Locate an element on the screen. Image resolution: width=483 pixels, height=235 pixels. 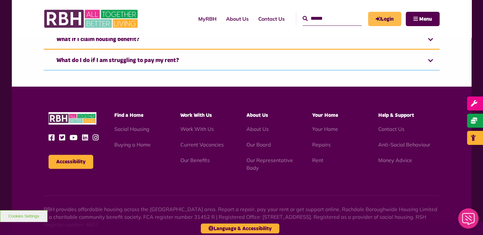
a: What if I claim housing benefit? is located at coordinates (241, 40).